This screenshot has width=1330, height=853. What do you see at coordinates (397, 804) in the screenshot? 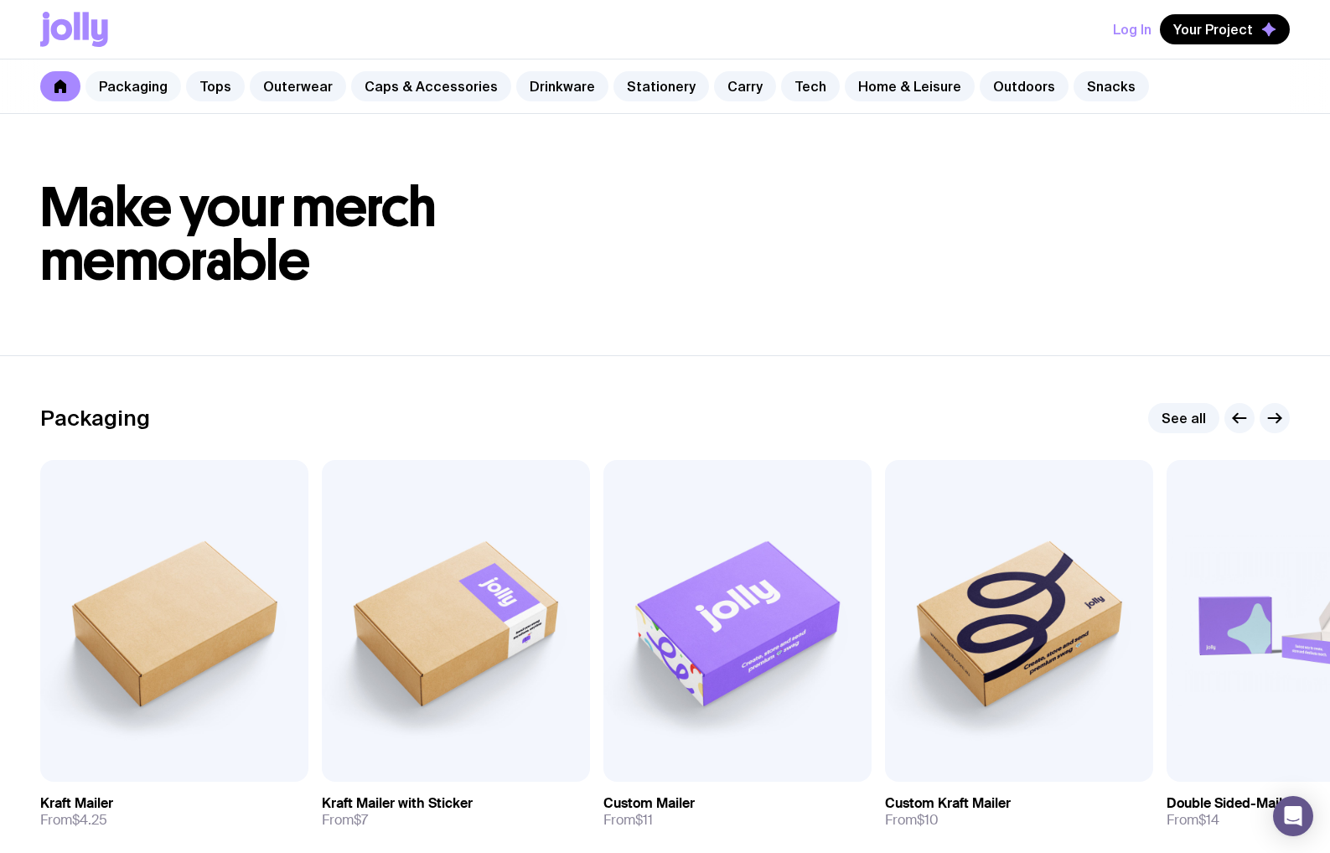
I see `h3: Kraft Mailer with Sticker` at bounding box center [397, 804].